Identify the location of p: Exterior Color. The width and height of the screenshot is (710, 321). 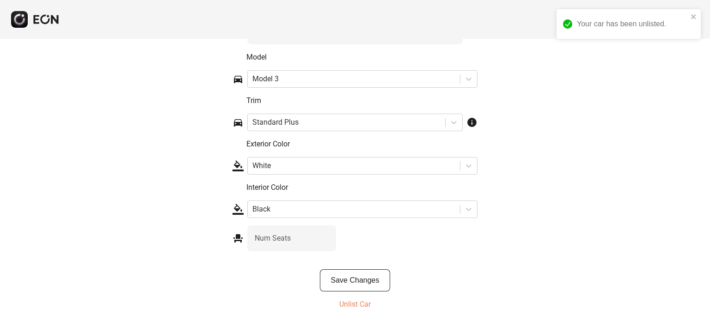
(362, 144).